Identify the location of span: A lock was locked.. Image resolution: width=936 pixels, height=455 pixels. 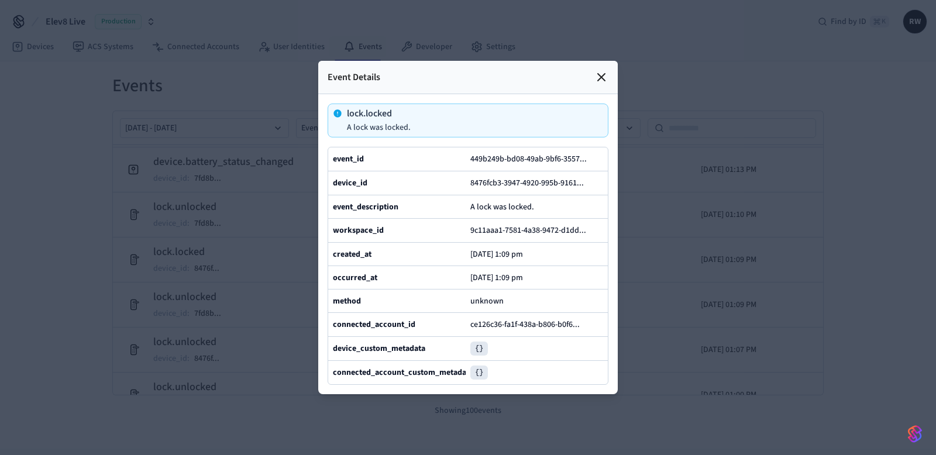
(502, 207).